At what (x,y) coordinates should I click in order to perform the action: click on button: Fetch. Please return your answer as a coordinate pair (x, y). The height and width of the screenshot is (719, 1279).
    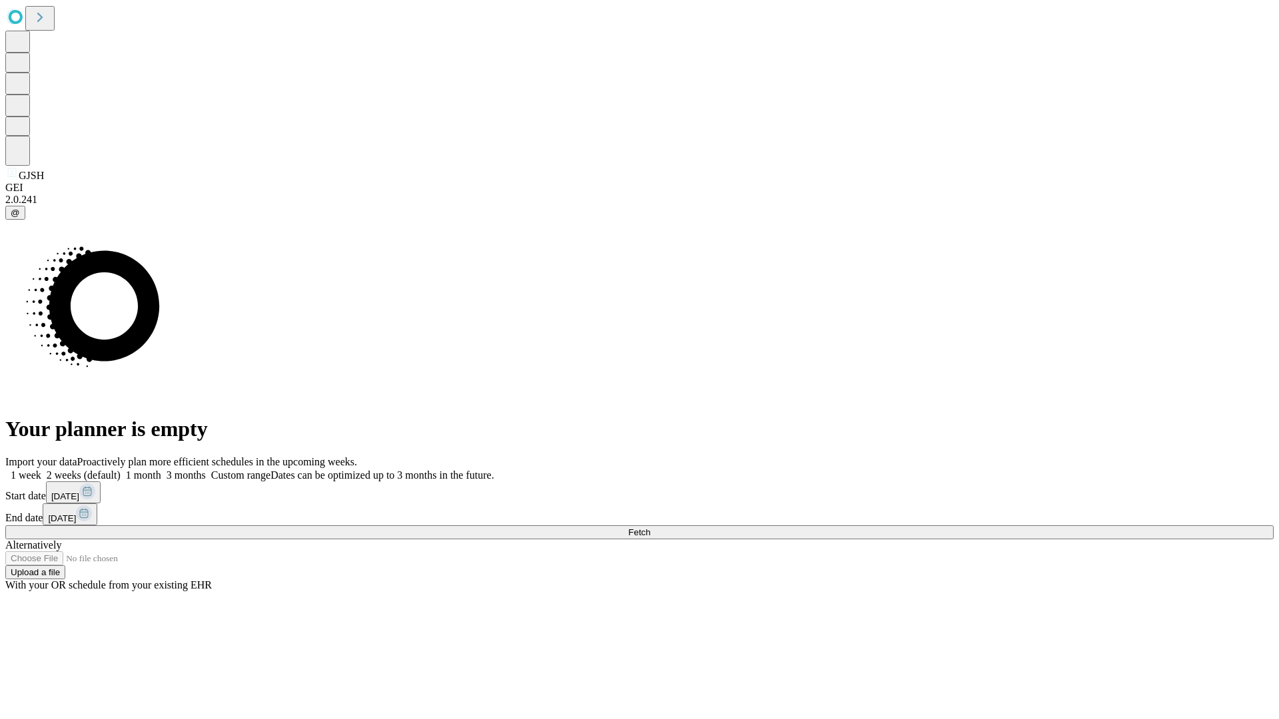
    Looking at the image, I should click on (639, 532).